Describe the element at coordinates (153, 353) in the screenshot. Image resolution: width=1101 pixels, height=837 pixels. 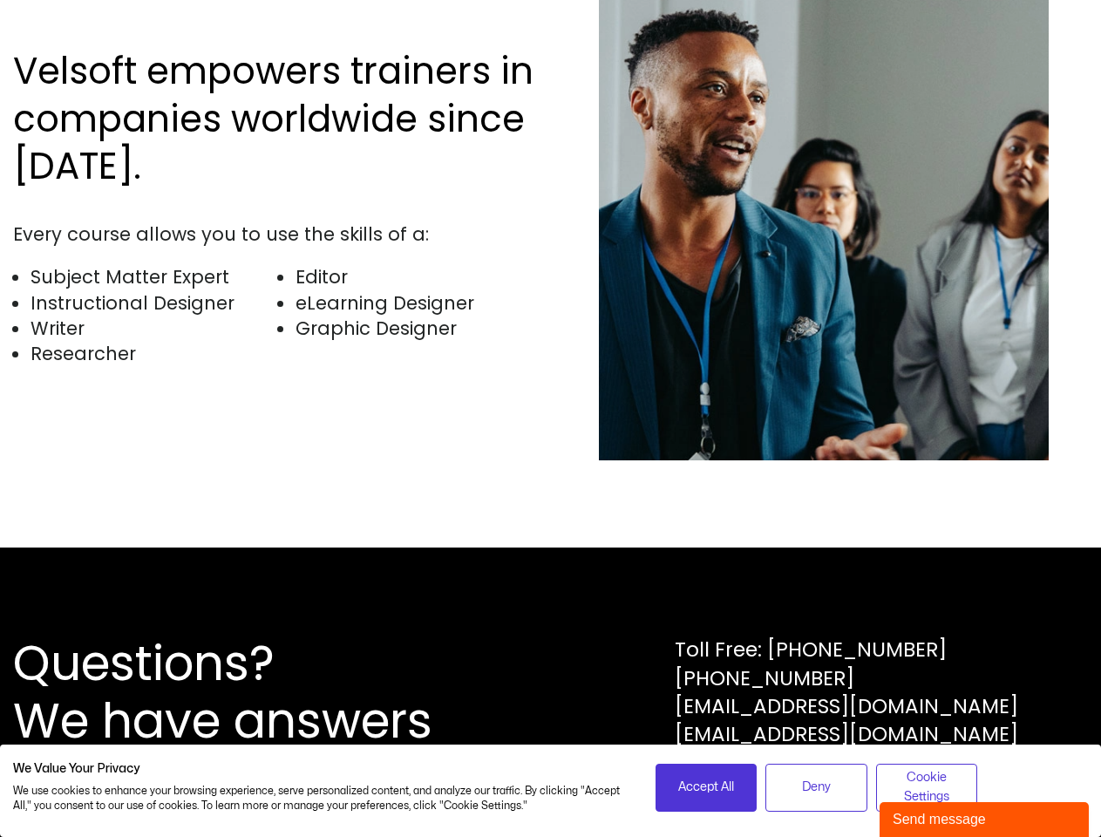
I see `li: Researcher` at that location.